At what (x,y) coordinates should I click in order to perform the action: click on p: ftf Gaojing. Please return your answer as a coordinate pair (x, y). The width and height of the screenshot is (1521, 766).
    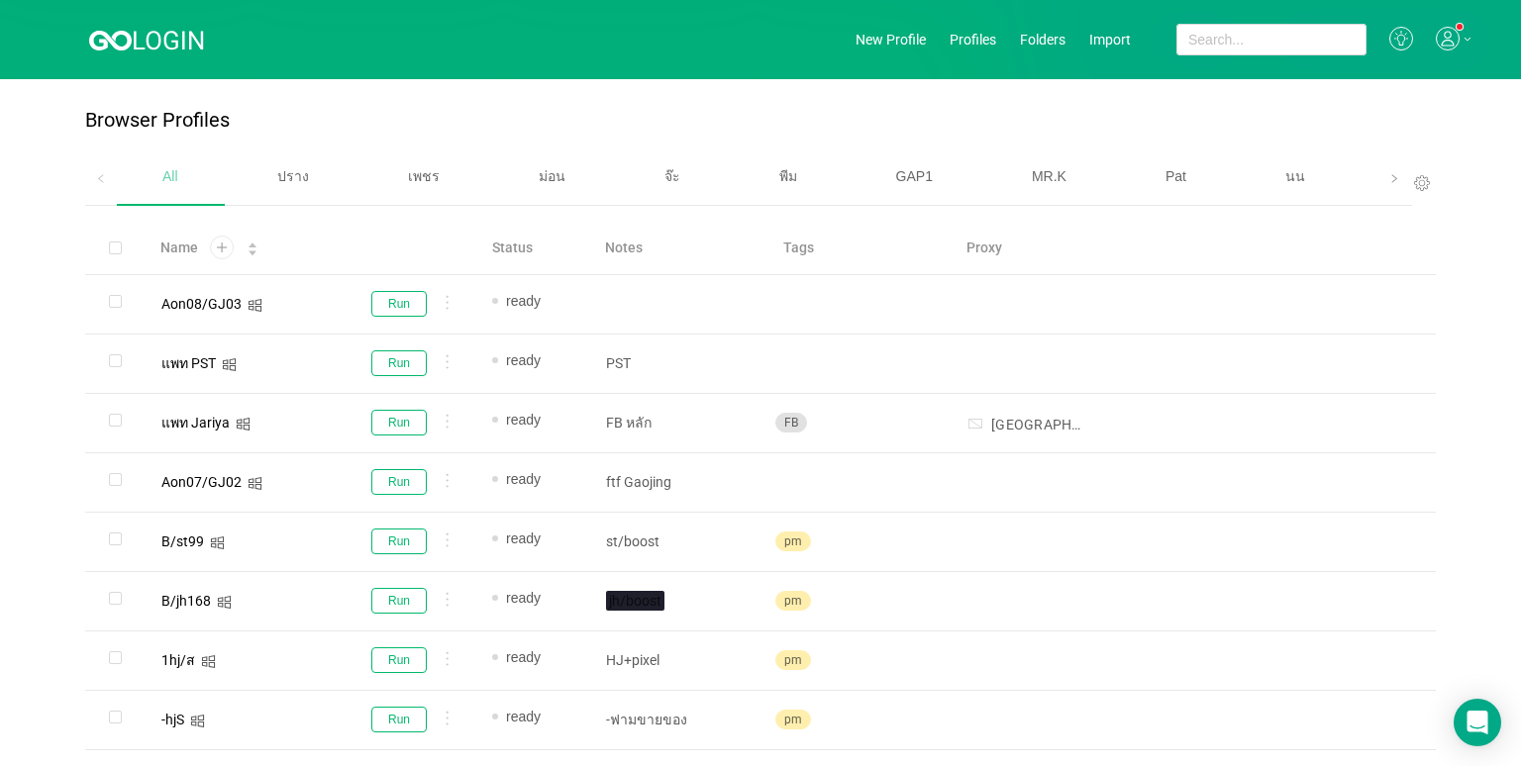
    Looking at the image, I should click on (678, 482).